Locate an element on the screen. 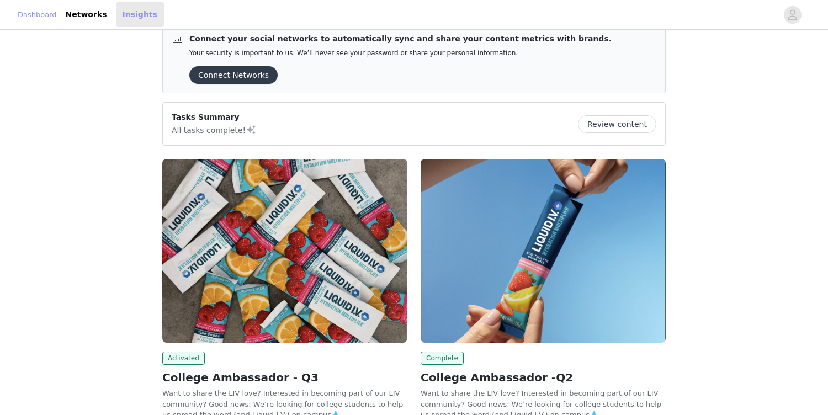 This screenshot has height=415, width=828. span: Activated is located at coordinates (183, 358).